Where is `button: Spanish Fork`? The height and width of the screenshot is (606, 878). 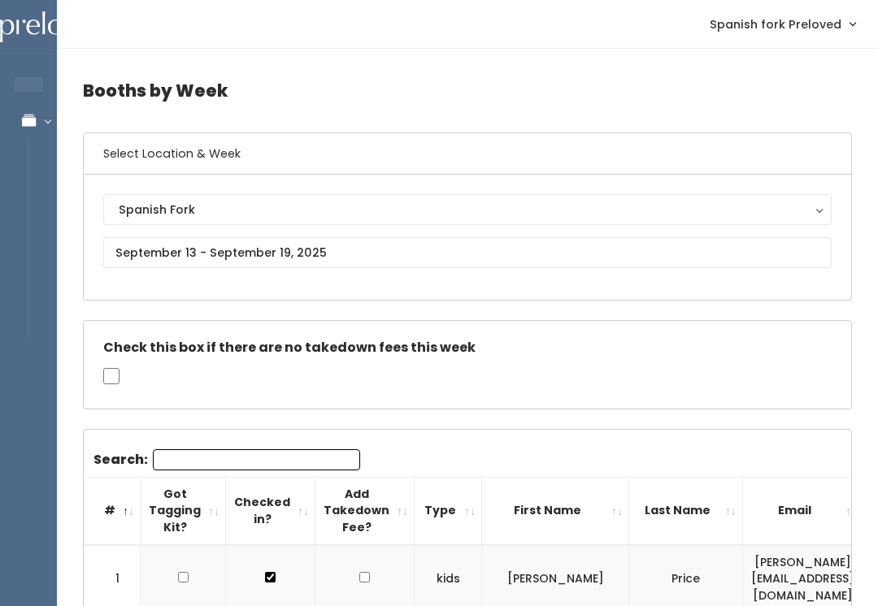 button: Spanish Fork is located at coordinates (467, 210).